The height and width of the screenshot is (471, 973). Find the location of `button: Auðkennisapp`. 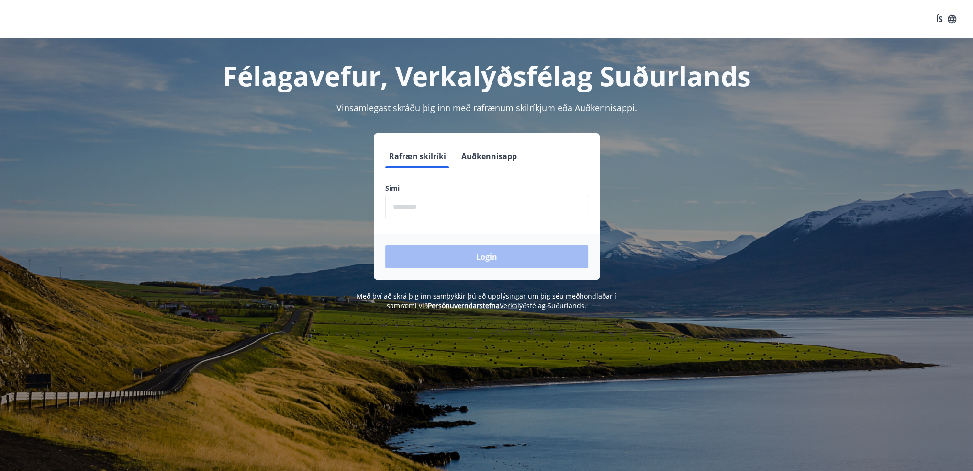

button: Auðkennisapp is located at coordinates (489, 156).